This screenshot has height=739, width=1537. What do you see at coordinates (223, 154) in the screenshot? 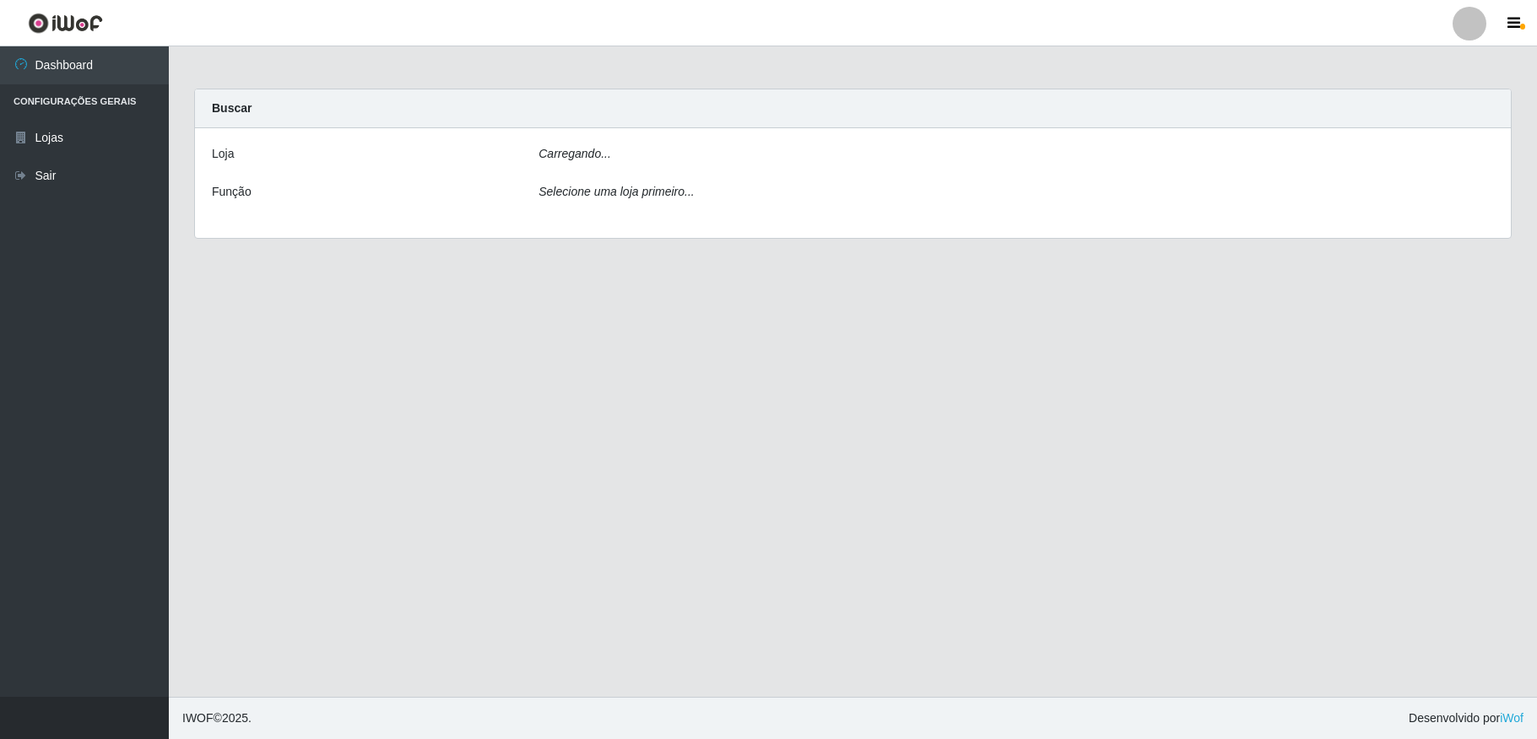
I see `label: Loja` at bounding box center [223, 154].